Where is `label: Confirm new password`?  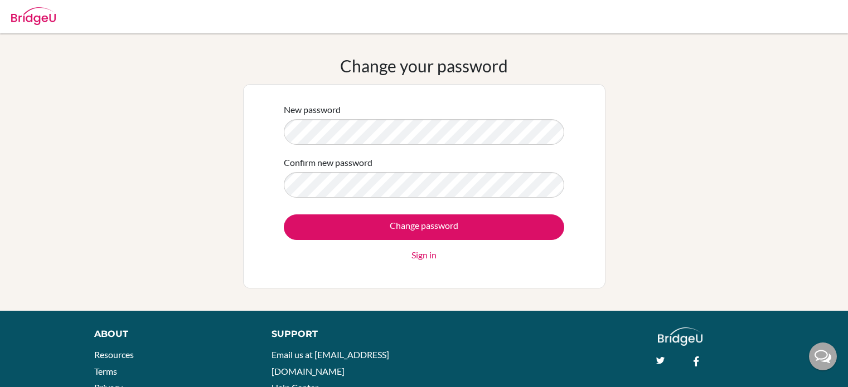 label: Confirm new password is located at coordinates (328, 163).